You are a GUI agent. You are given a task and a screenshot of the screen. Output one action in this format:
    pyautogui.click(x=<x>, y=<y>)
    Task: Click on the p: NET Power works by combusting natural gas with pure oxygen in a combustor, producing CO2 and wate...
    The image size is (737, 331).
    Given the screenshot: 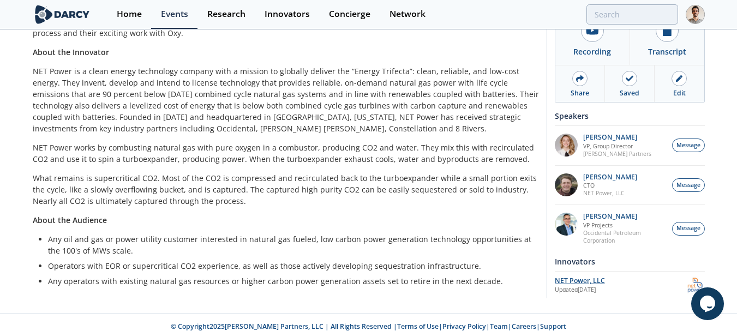 What is the action you would take?
    pyautogui.click(x=286, y=153)
    